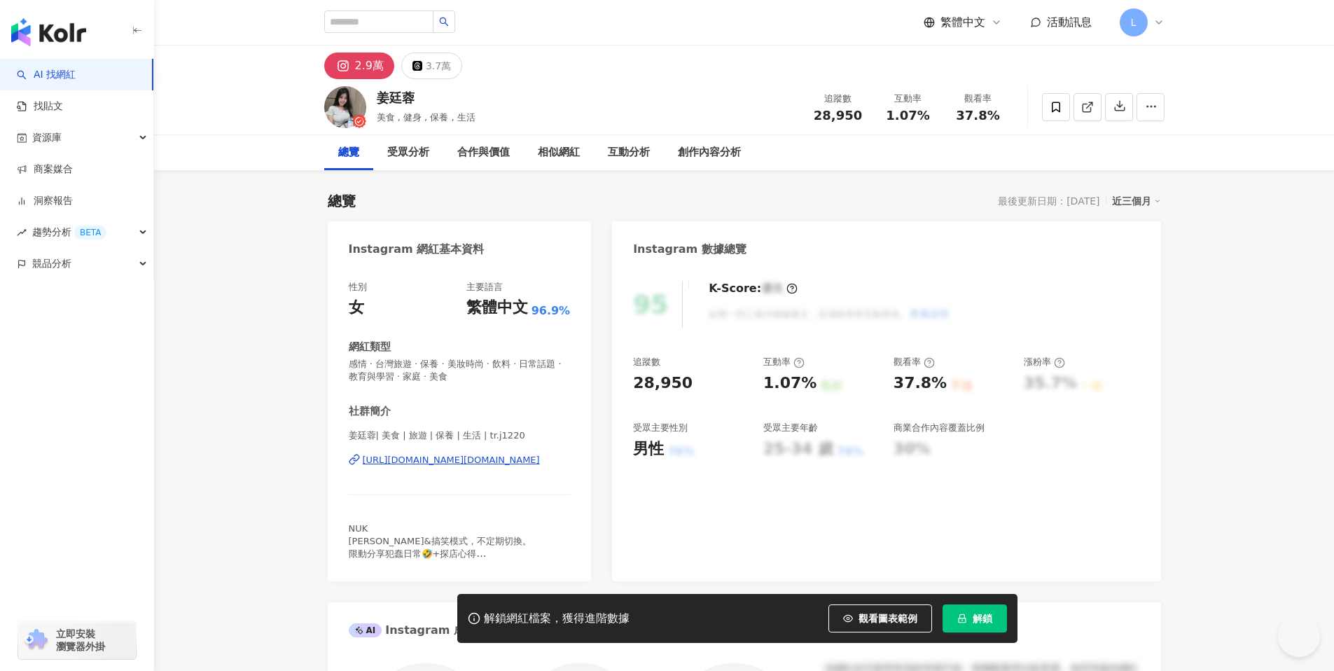 Image resolution: width=1334 pixels, height=671 pixels. I want to click on div: 互動分析, so click(629, 153).